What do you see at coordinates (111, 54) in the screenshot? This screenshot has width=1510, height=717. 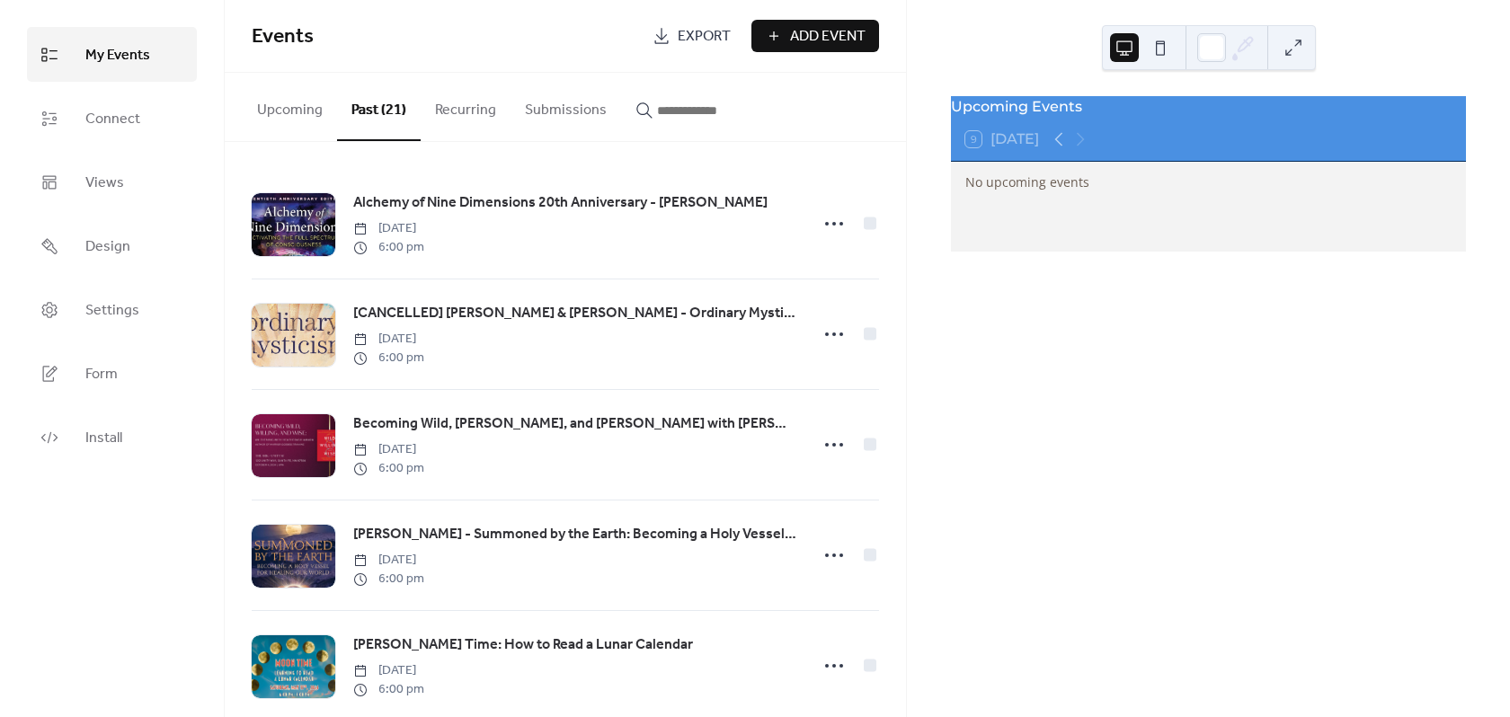 I see `a: My Events` at bounding box center [111, 54].